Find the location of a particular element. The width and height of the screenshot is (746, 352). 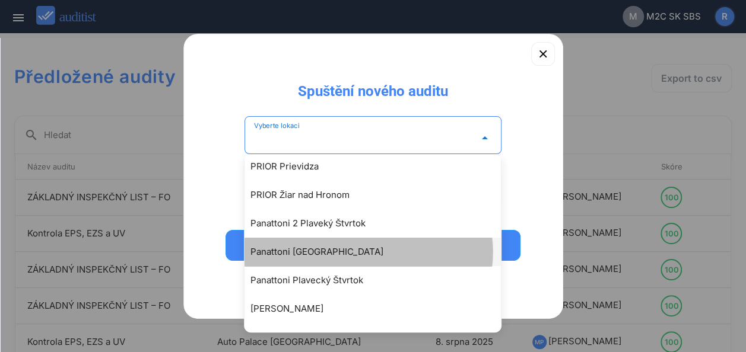

div: Spuštění nového auditu is located at coordinates (373, 87).